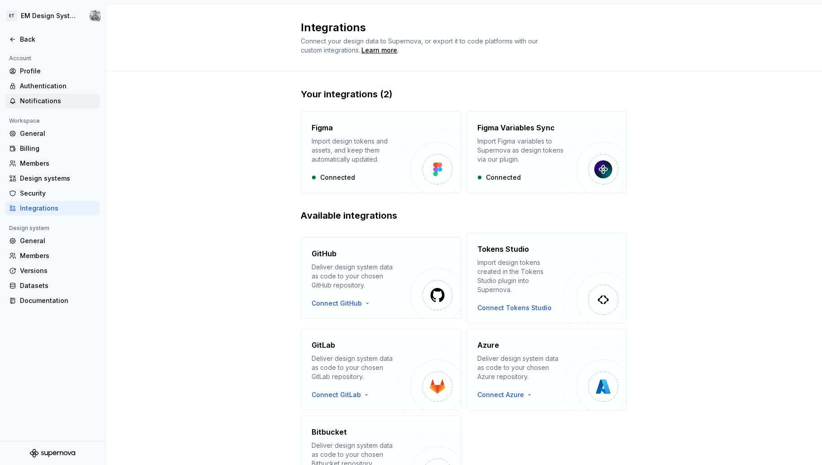 The width and height of the screenshot is (822, 465). What do you see at coordinates (53, 39) in the screenshot?
I see `a: Back` at bounding box center [53, 39].